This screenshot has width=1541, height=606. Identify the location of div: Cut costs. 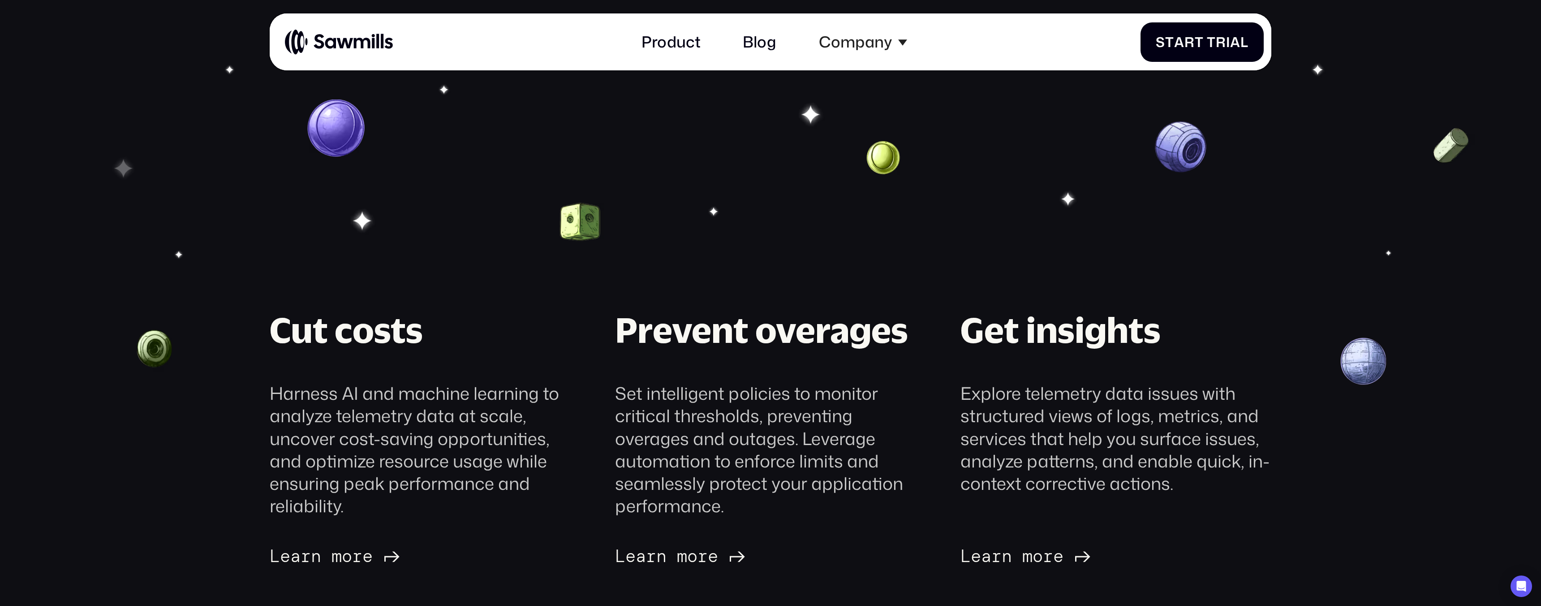
(346, 329).